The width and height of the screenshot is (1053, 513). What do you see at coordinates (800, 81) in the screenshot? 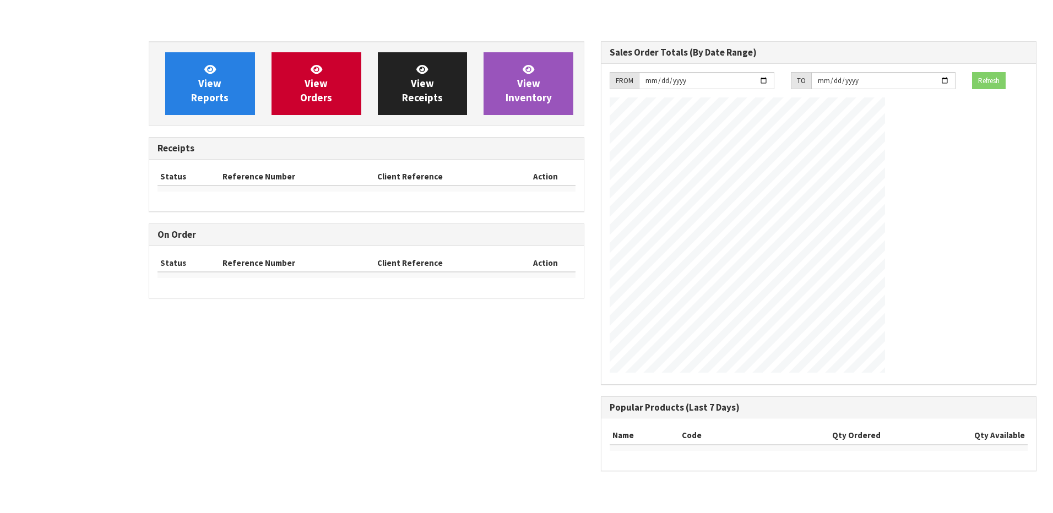
I see `div: TO` at bounding box center [800, 81].